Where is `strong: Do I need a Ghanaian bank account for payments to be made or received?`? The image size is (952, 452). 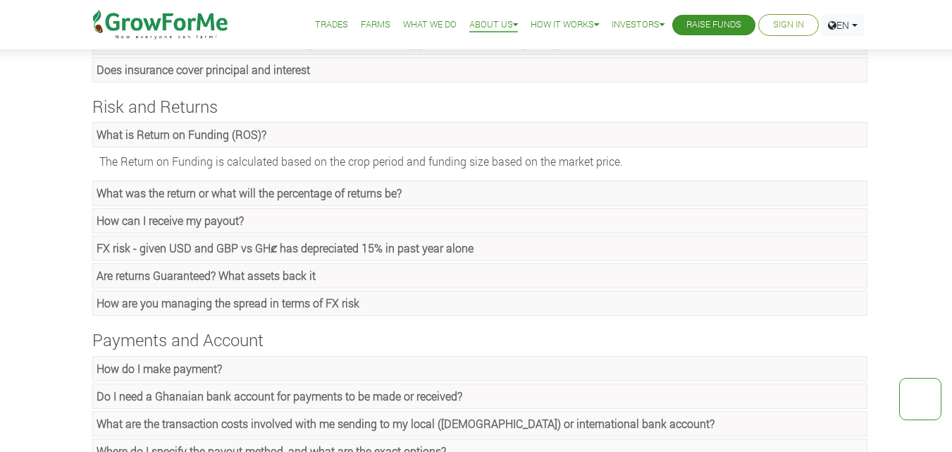
strong: Do I need a Ghanaian bank account for payments to be made or received? is located at coordinates (279, 396).